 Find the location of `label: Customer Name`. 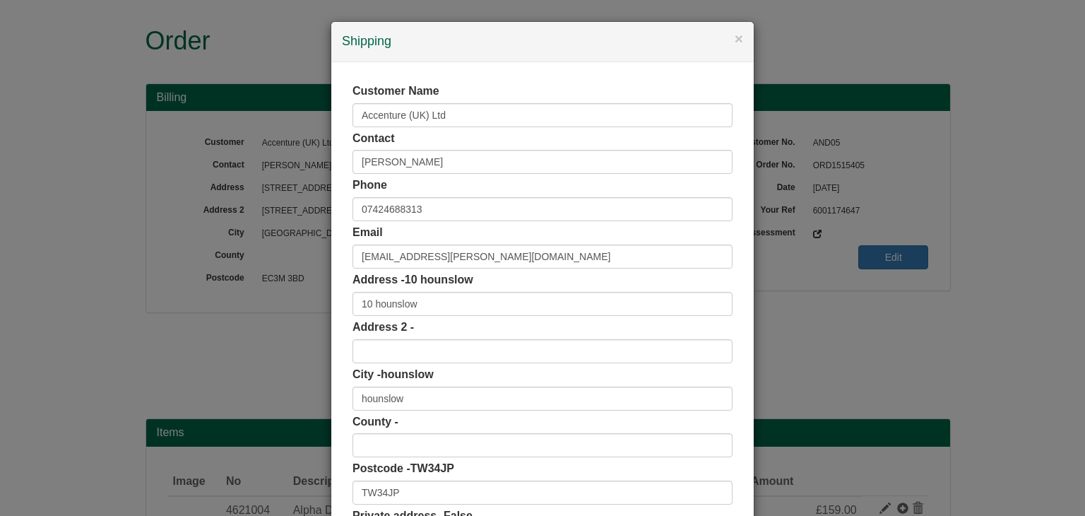

label: Customer Name is located at coordinates (396, 91).